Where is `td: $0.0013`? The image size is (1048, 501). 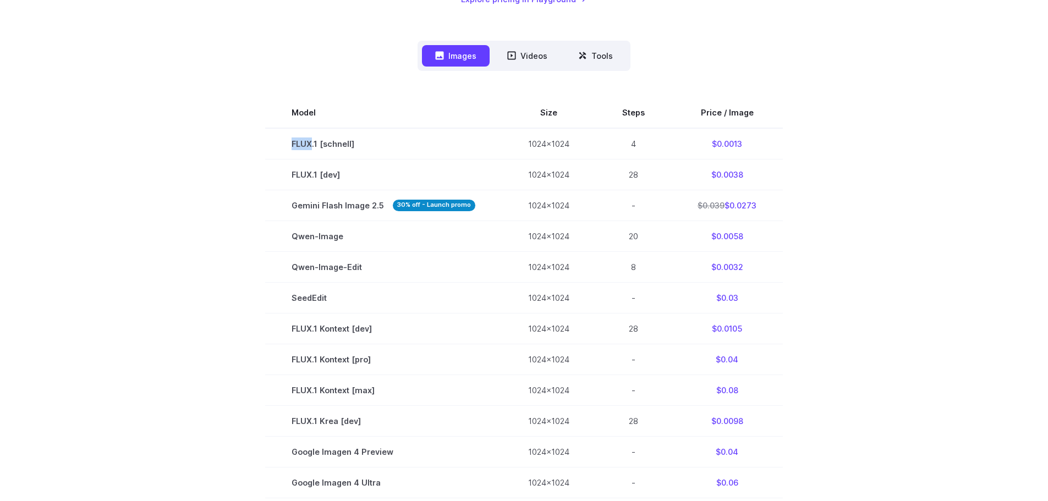
td: $0.0013 is located at coordinates (727, 144).